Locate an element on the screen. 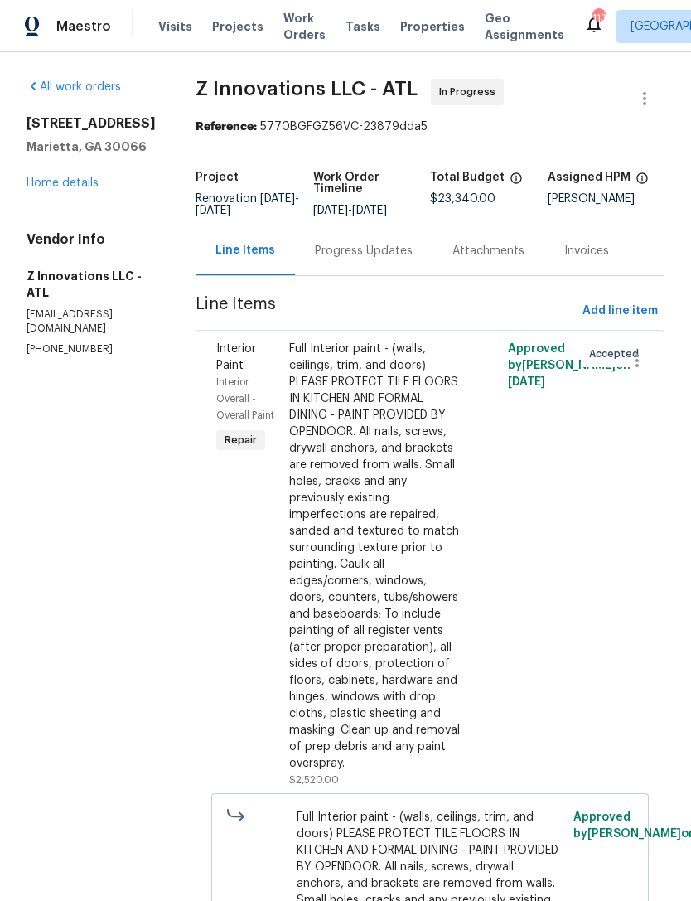 This screenshot has width=691, height=901. b: Reference: is located at coordinates (226, 127).